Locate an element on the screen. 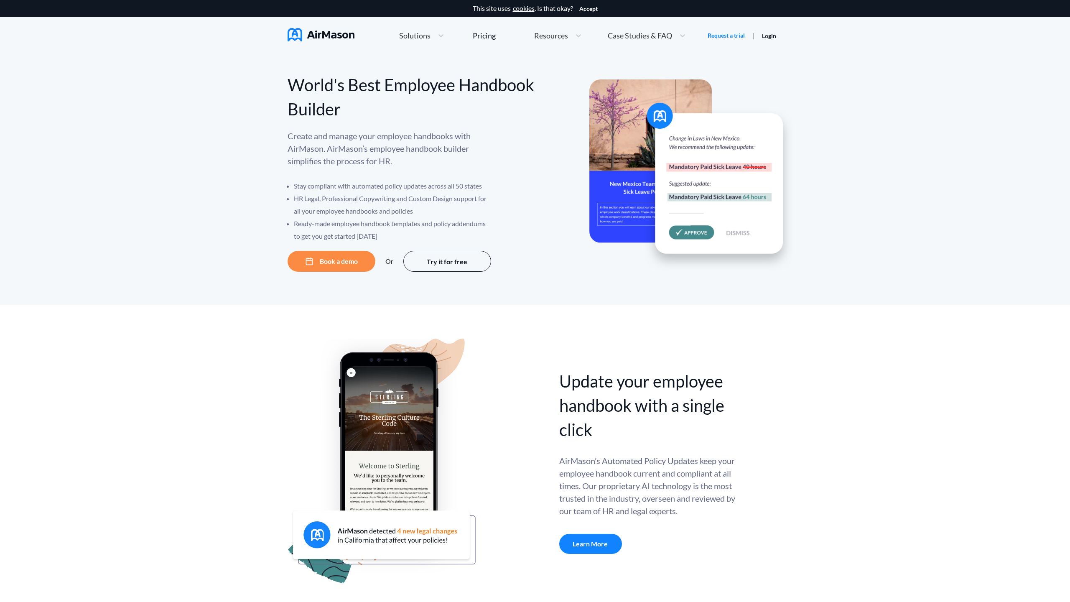  div: Learn More is located at coordinates (590, 544).